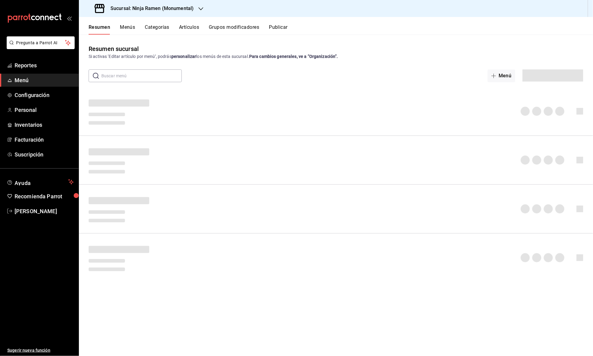 This screenshot has height=356, width=593. Describe the element at coordinates (41, 43) in the screenshot. I see `span: Pregunta a Parrot AI` at that location.